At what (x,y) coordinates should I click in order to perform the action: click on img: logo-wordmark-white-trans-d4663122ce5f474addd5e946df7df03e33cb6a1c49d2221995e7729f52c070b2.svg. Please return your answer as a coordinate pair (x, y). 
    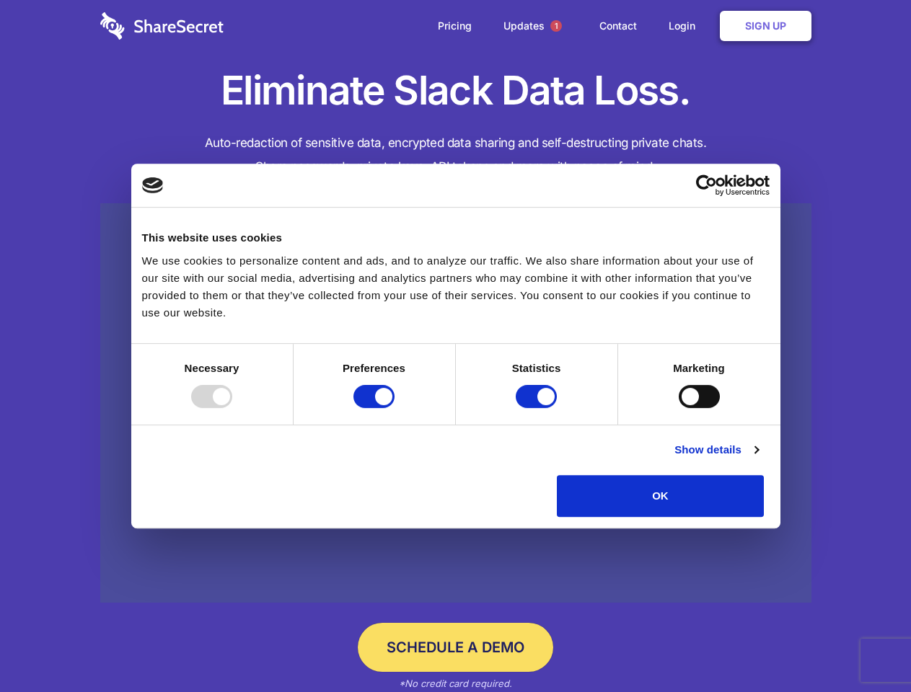
    Looking at the image, I should click on (162, 26).